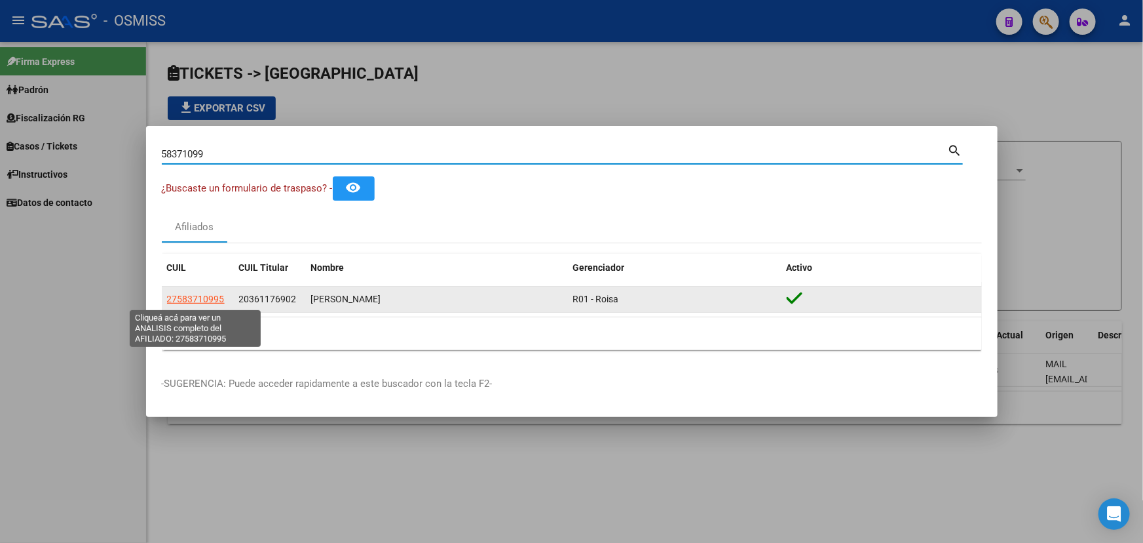 The image size is (1143, 543). I want to click on div: Open Intercom Messenger, so click(1115, 514).